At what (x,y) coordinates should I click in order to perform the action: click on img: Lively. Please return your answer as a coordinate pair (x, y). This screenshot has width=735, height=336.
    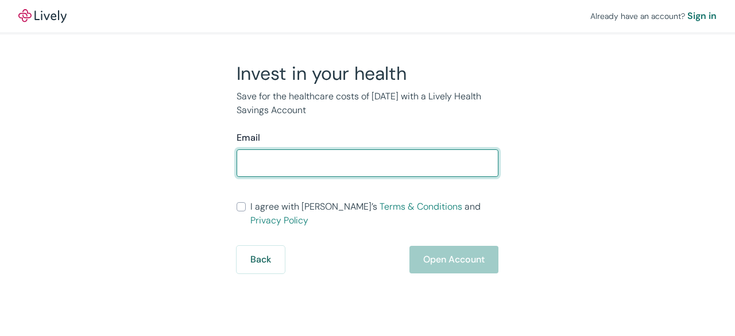
    Looking at the image, I should click on (43, 16).